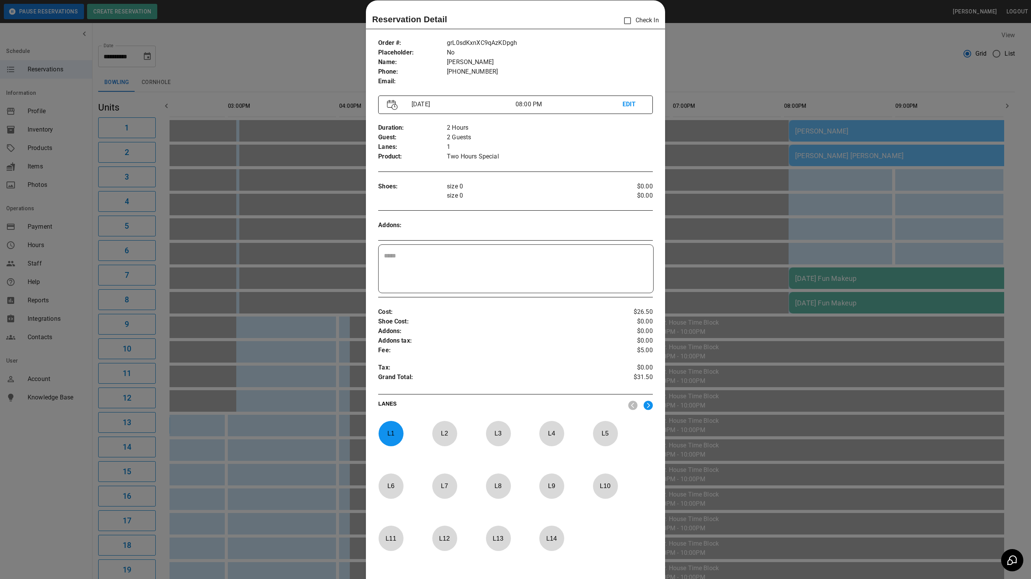  I want to click on p: 1, so click(549, 147).